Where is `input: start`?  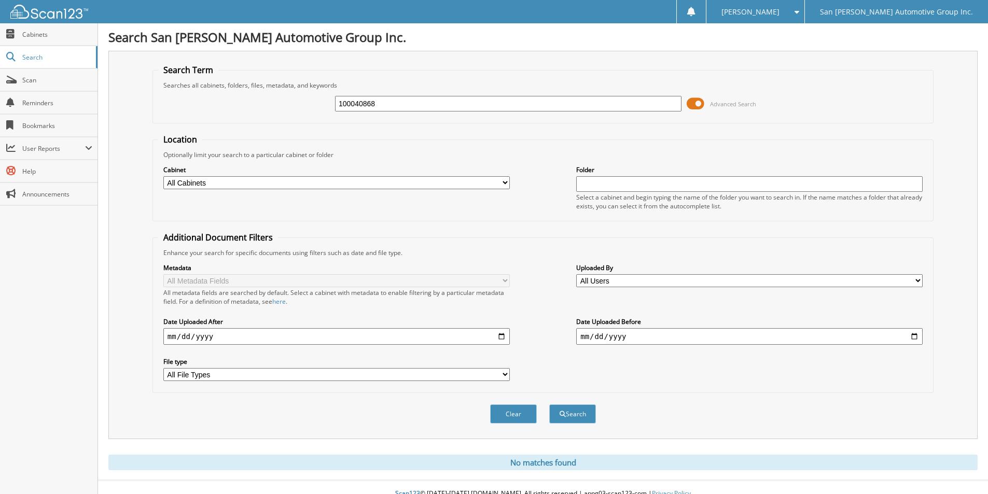 input: start is located at coordinates (337, 337).